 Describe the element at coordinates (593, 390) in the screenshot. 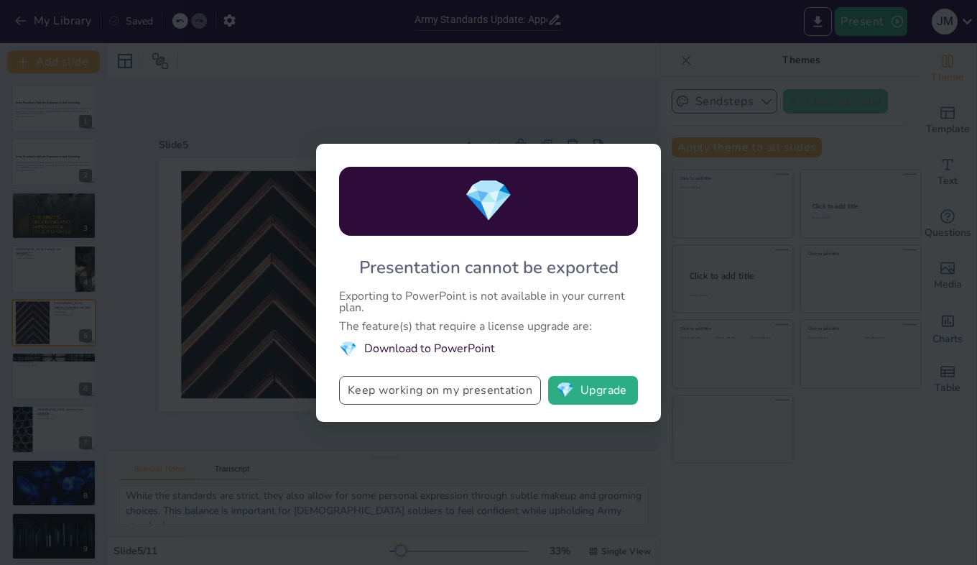

I see `button: diamondUpgrade` at that location.